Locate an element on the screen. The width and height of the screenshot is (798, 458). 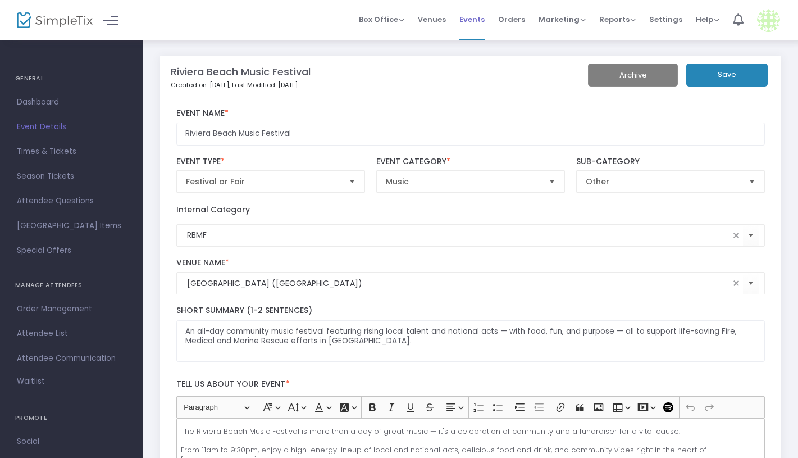
span: Social is located at coordinates (71, 441).